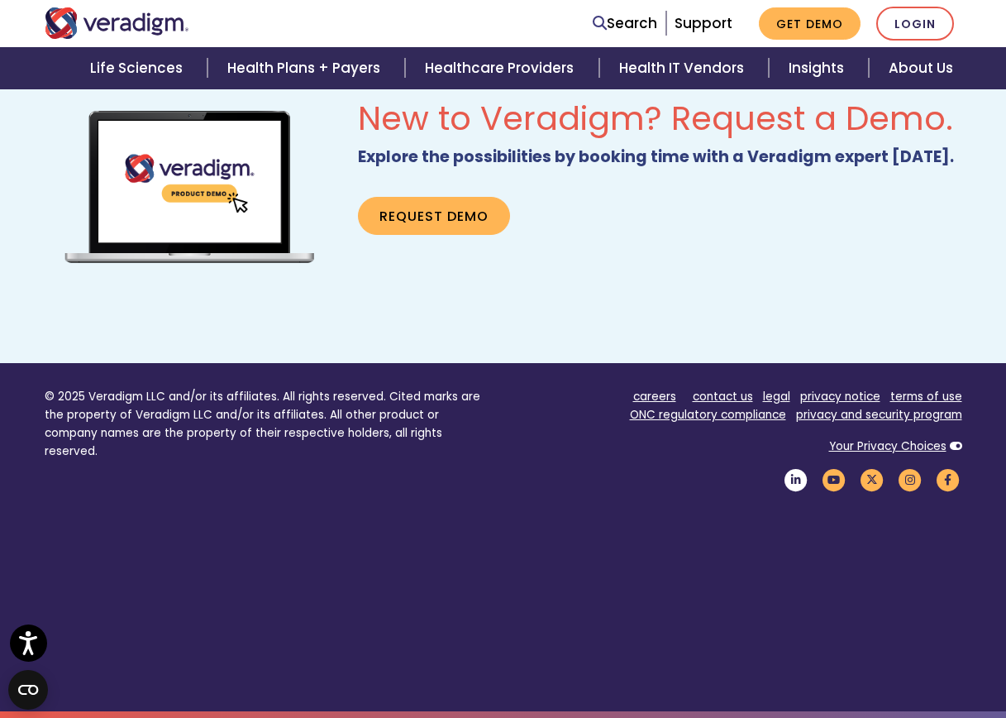 The height and width of the screenshot is (718, 1006). Describe the element at coordinates (704, 23) in the screenshot. I see `a: Support` at that location.